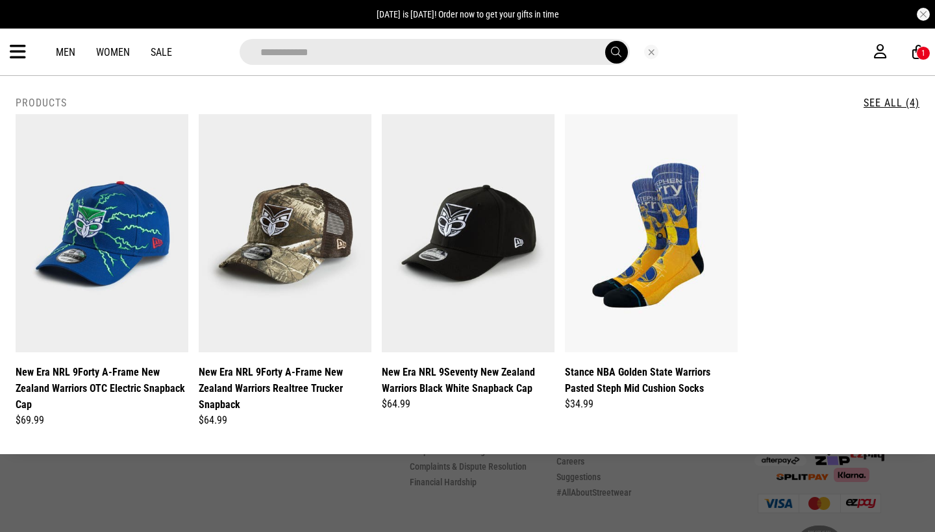 This screenshot has width=935, height=532. I want to click on div: $34.99, so click(651, 404).